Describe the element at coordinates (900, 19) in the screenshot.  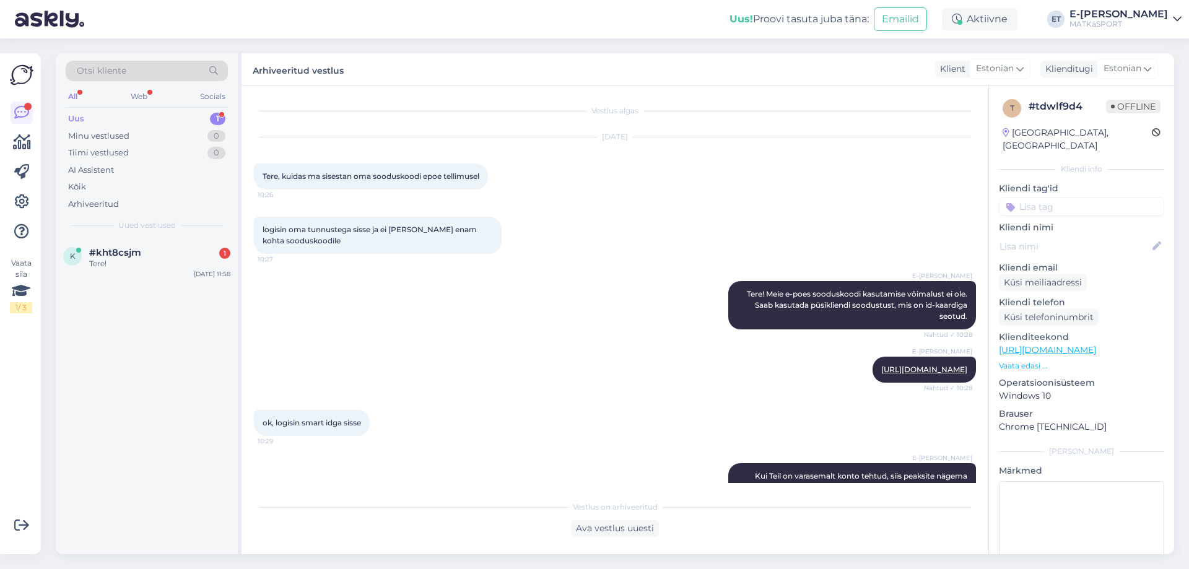
I see `button: Emailid` at that location.